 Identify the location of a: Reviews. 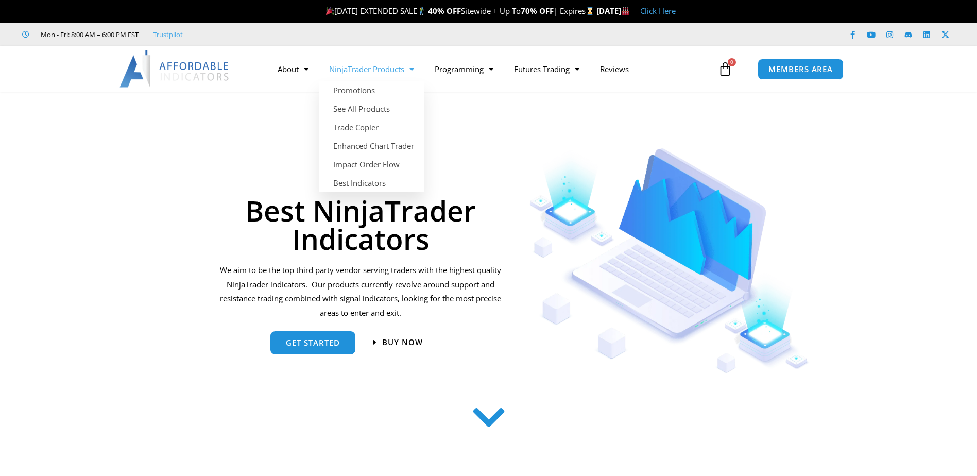
(615, 69).